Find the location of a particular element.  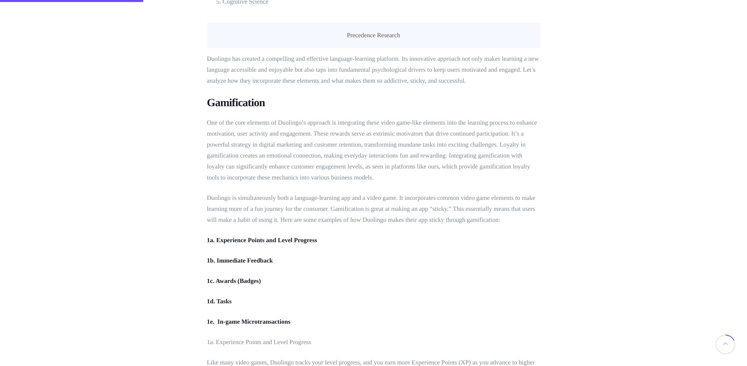

strong: 1a. Experience Points and Level Progress is located at coordinates (262, 240).